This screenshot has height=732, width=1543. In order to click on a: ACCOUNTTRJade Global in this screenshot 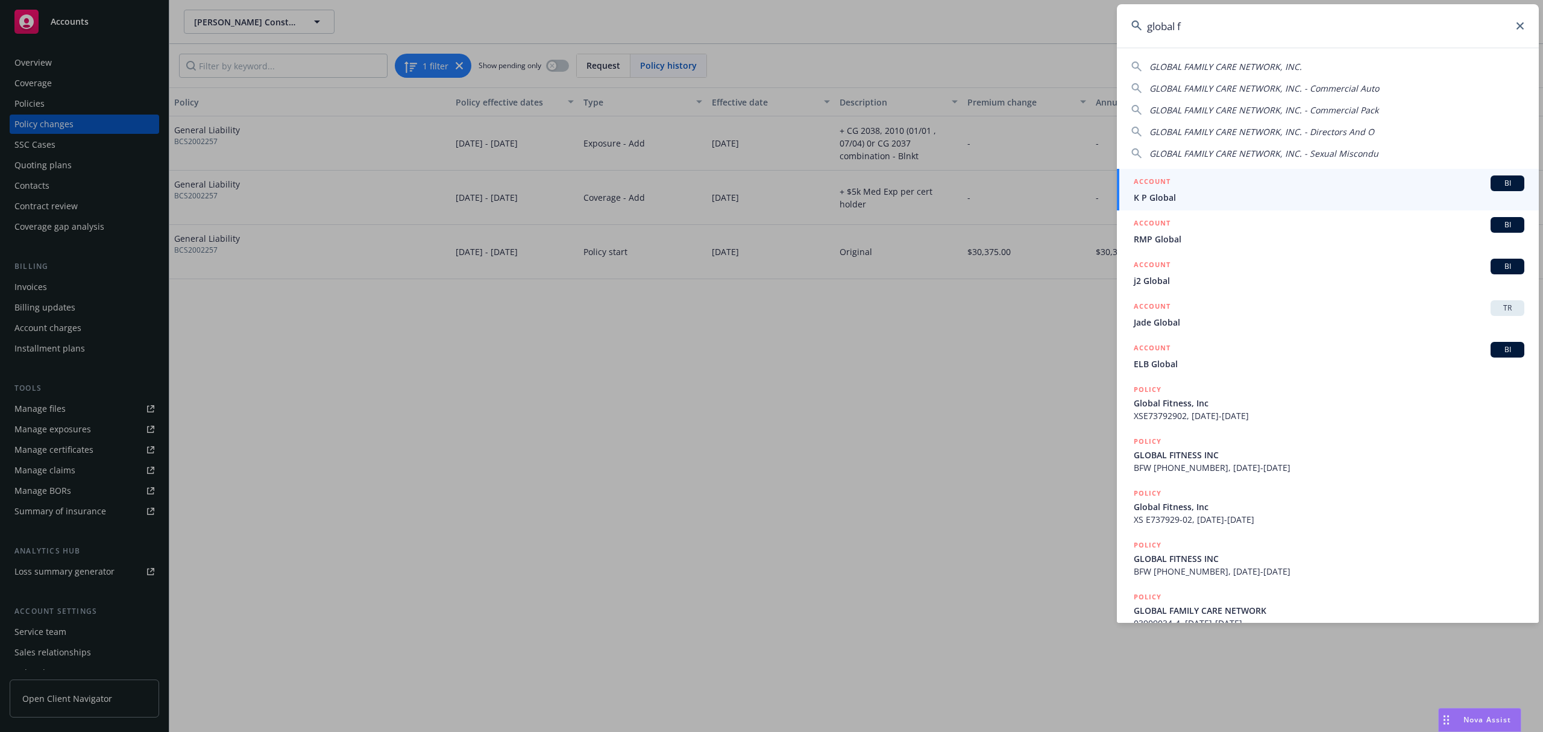, I will do `click(1328, 314)`.